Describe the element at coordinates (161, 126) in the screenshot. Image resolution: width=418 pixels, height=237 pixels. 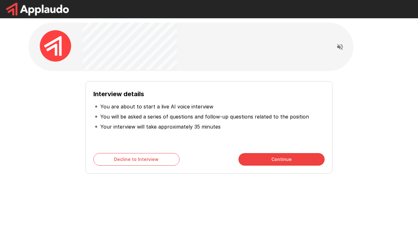
I see `p: Your interview will take approximately 35 minutes` at that location.